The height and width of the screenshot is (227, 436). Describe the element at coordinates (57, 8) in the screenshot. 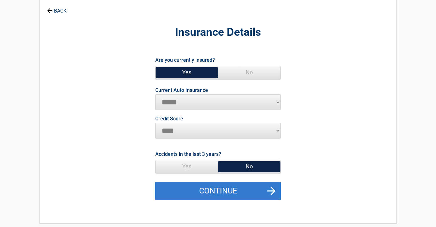

I see `a: BACK` at that location.